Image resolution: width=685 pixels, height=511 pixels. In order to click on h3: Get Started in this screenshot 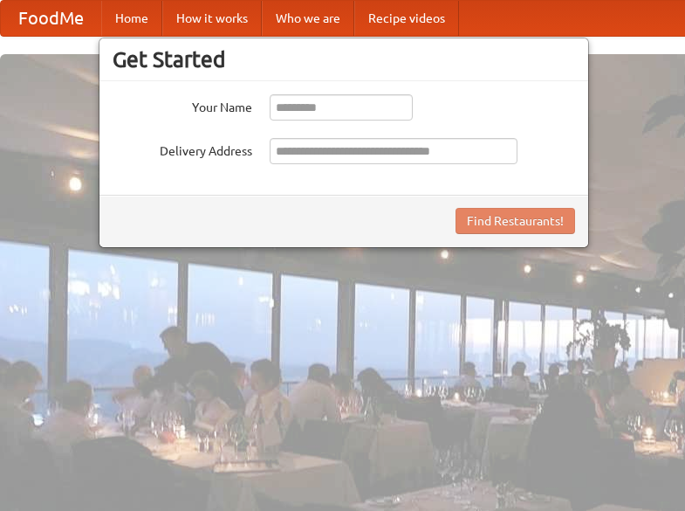, I will do `click(344, 59)`.